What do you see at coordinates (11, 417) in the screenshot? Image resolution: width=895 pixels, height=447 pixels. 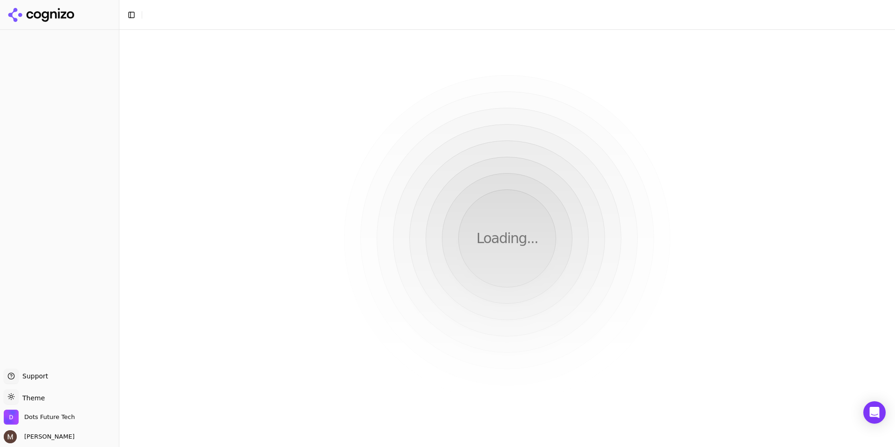 I see `img: Dots Future Tech` at bounding box center [11, 417].